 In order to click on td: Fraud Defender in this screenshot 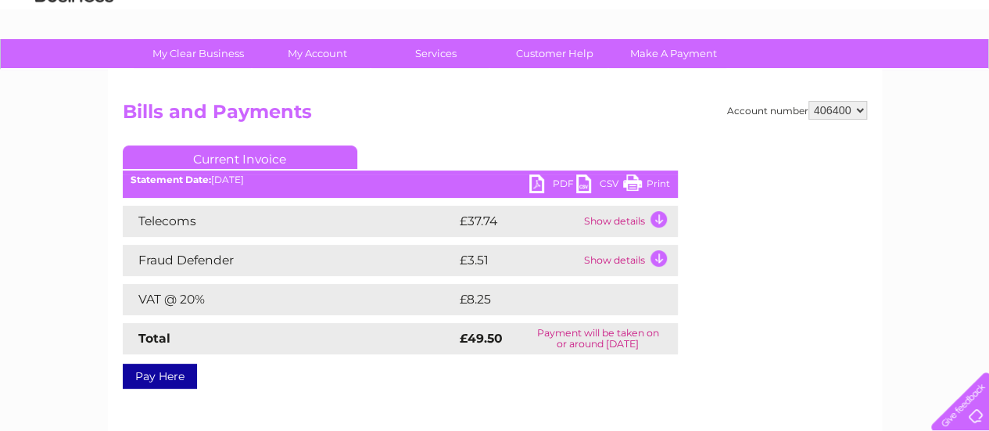, I will do `click(289, 260)`.